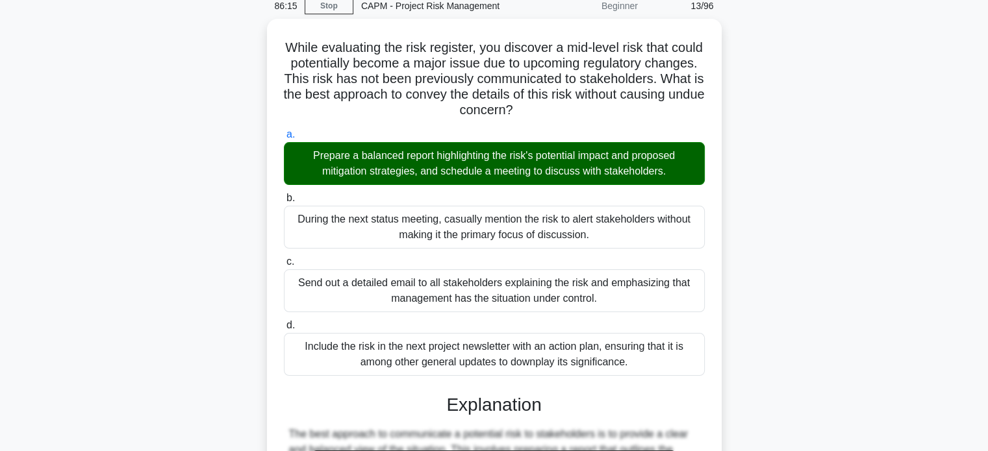 This screenshot has height=451, width=988. I want to click on h3: Explanation, so click(494, 405).